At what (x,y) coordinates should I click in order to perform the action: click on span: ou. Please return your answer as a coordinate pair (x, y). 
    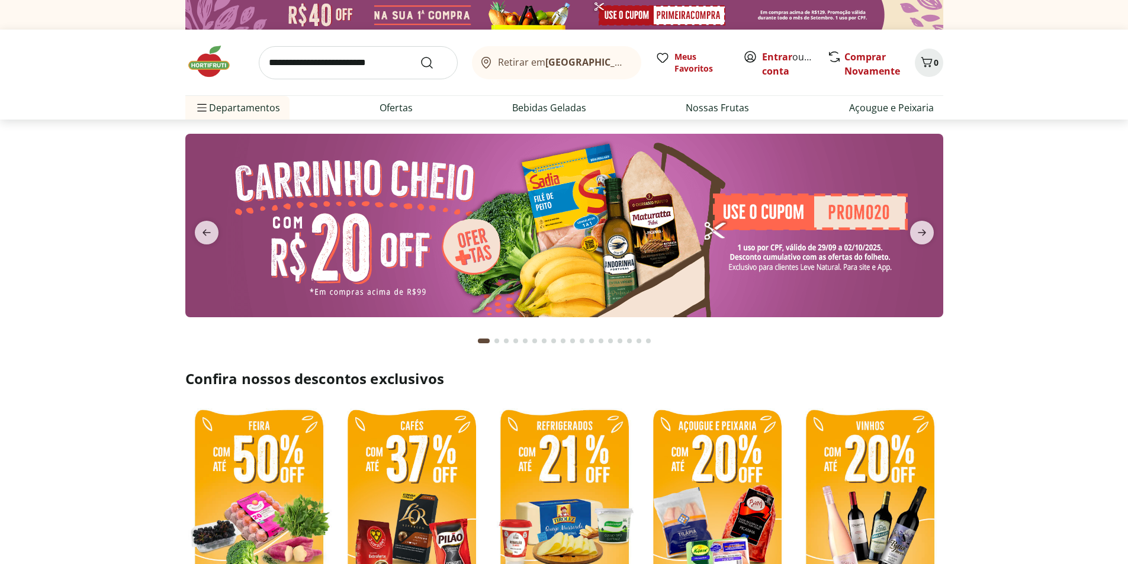
    Looking at the image, I should click on (788, 64).